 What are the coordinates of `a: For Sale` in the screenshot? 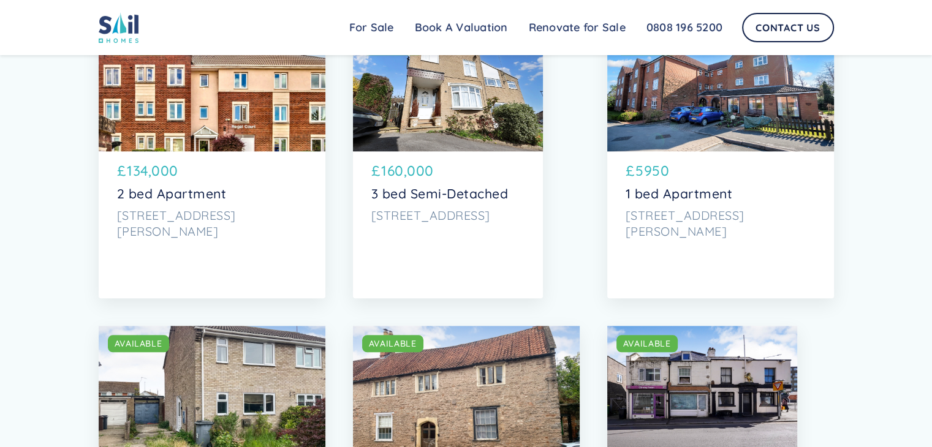 It's located at (371, 28).